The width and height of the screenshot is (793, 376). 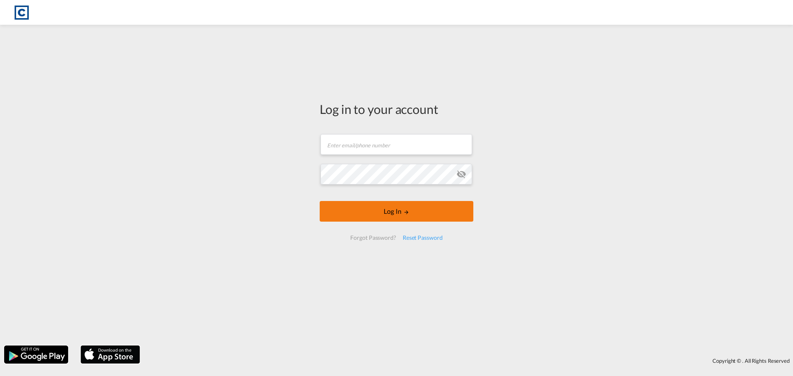 What do you see at coordinates (36, 355) in the screenshot?
I see `img: google.png` at bounding box center [36, 355].